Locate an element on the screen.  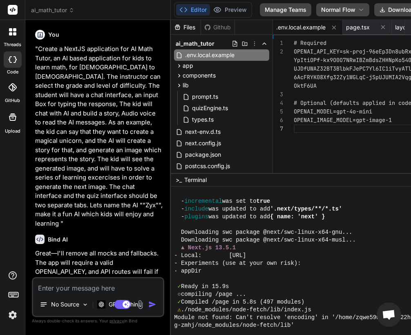
span: quizEngine.ts is located at coordinates (210, 108).